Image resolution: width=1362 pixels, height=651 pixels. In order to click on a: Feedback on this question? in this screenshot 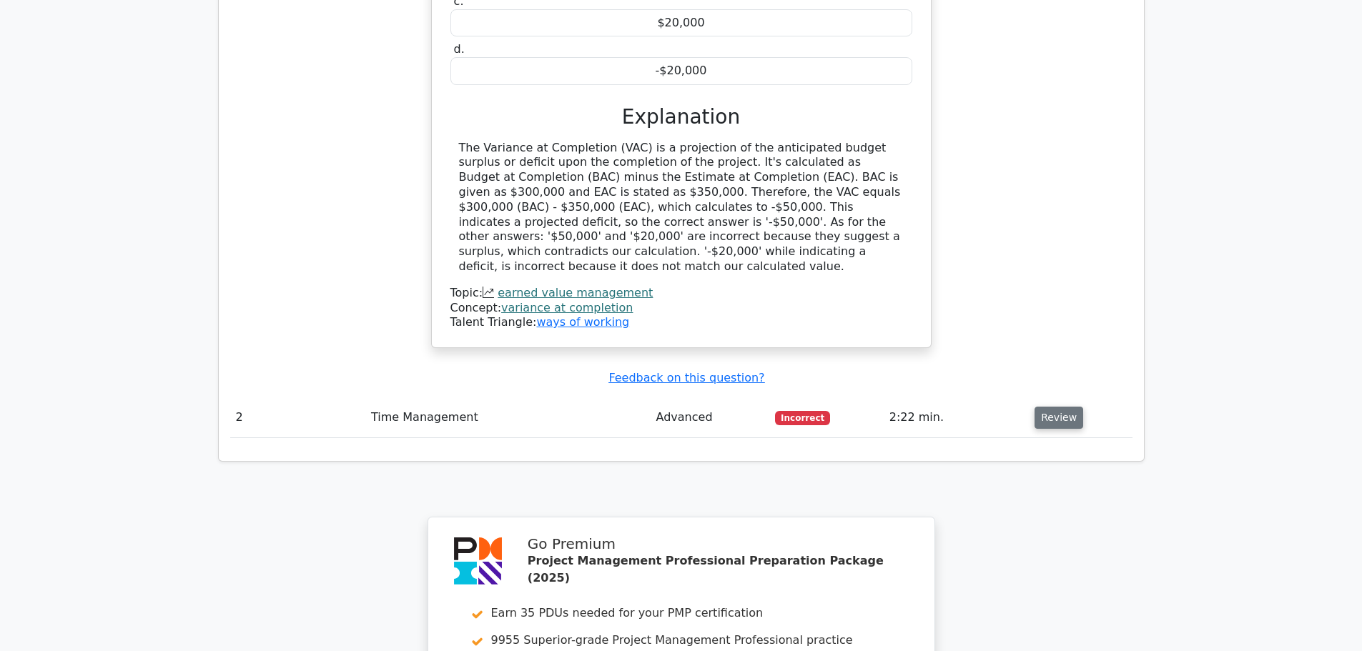, I will do `click(686, 377)`.